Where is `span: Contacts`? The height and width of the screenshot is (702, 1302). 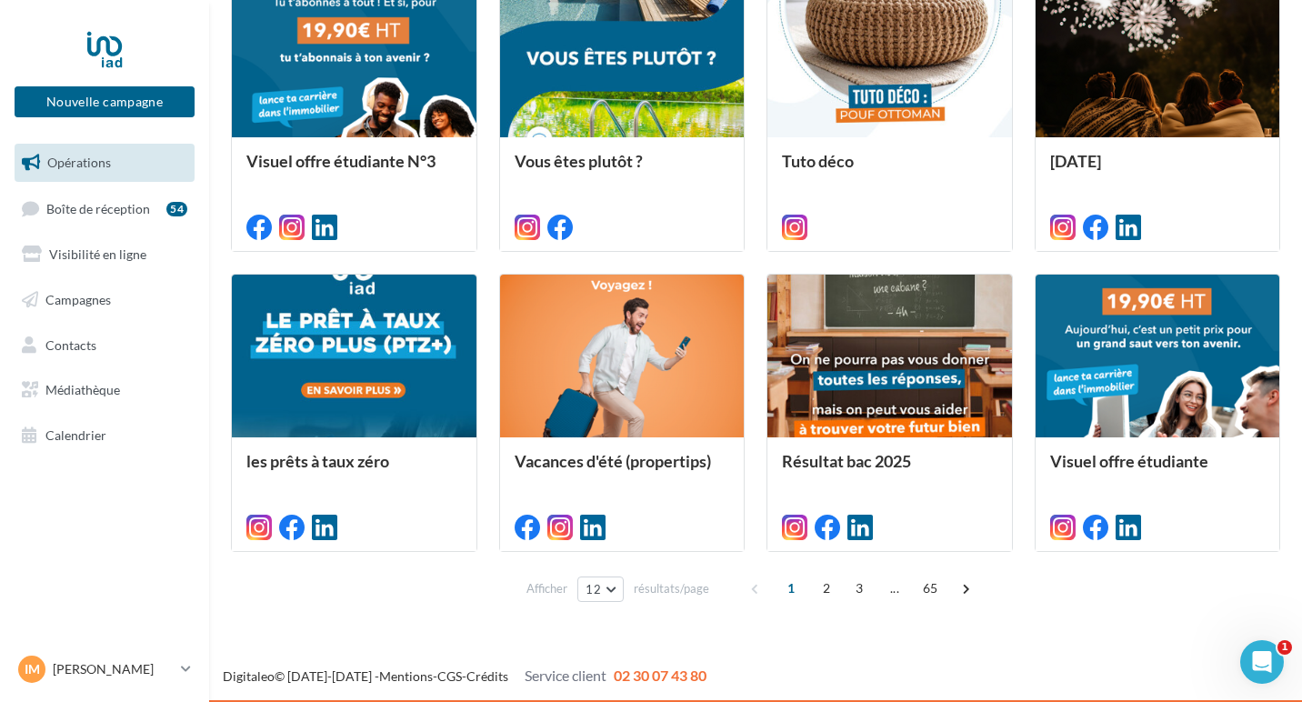
span: Contacts is located at coordinates (71, 344).